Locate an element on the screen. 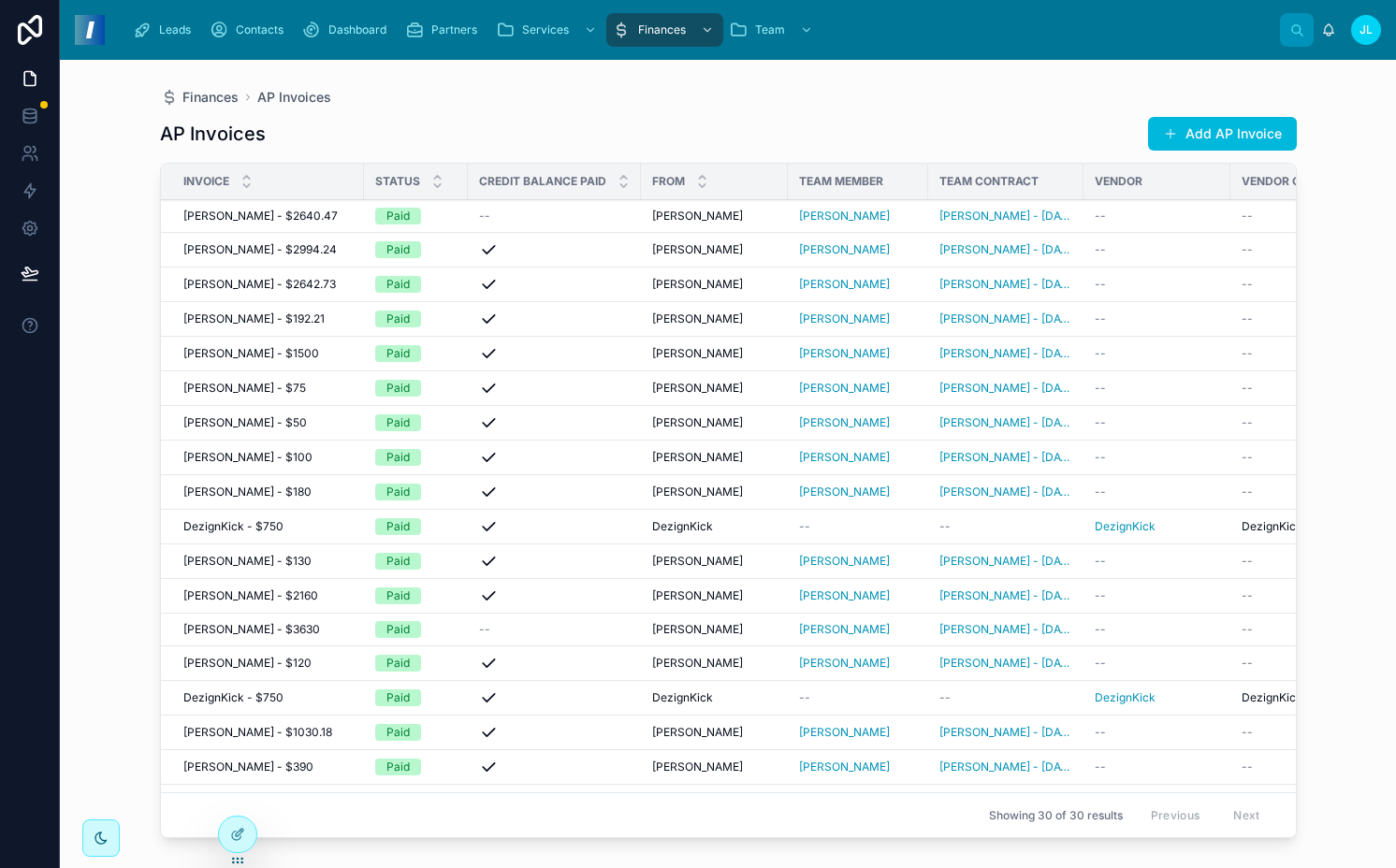 This screenshot has width=1396, height=868. a: Dashboard is located at coordinates (348, 30).